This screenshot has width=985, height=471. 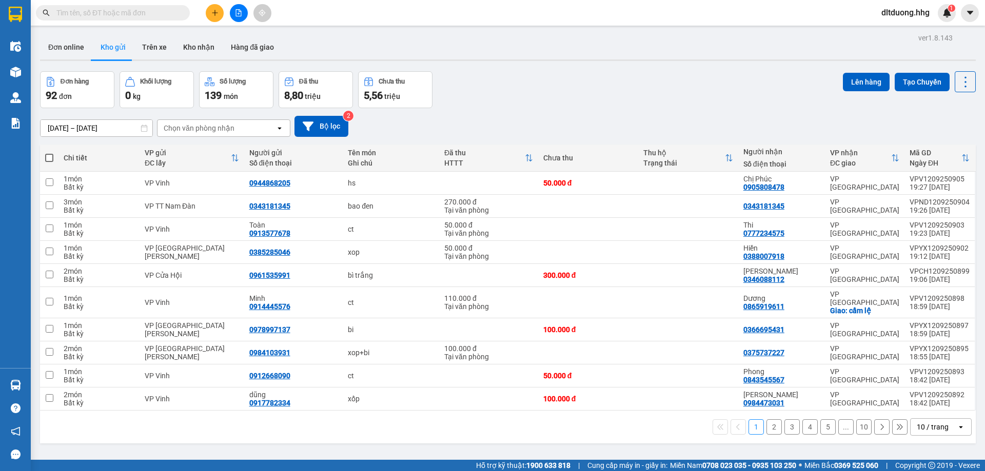 I want to click on button: Lên hàng, so click(x=866, y=82).